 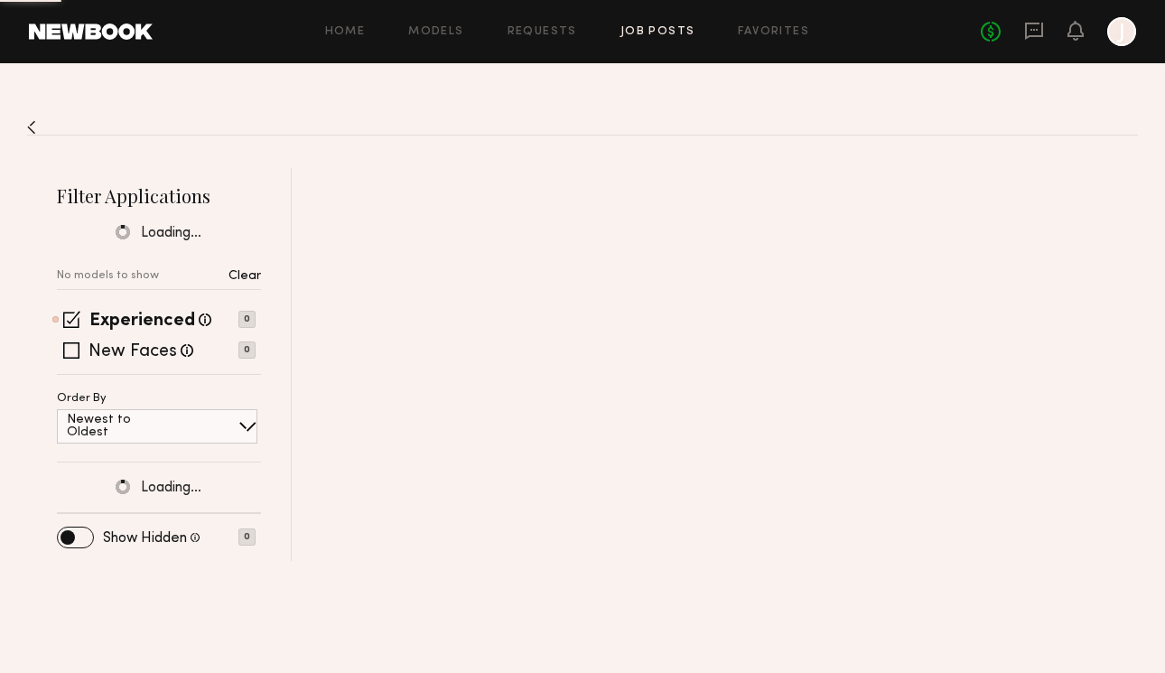 What do you see at coordinates (159, 195) in the screenshot?
I see `h2: Filter Applications` at bounding box center [159, 195].